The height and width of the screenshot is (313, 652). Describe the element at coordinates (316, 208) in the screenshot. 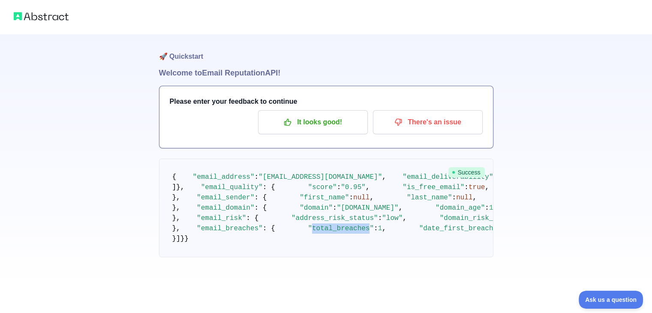

I see `span: "domain"` at that location.